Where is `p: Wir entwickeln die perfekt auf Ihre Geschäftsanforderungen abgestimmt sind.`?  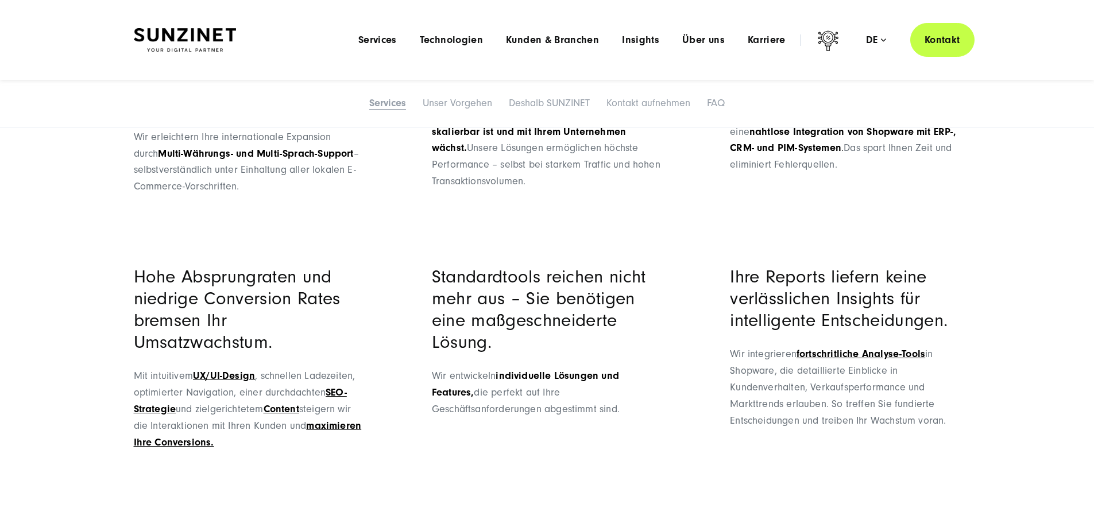 p: Wir entwickeln die perfekt auf Ihre Geschäftsanforderungen abgestimmt sind. is located at coordinates (547, 393).